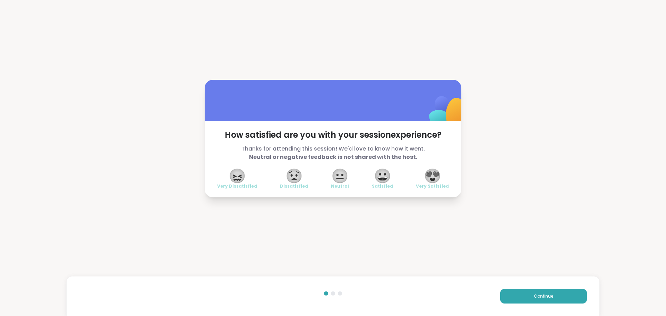 This screenshot has height=316, width=666. Describe the element at coordinates (333, 157) in the screenshot. I see `b: Neutral or negative feedback is not shared with the host.` at that location.